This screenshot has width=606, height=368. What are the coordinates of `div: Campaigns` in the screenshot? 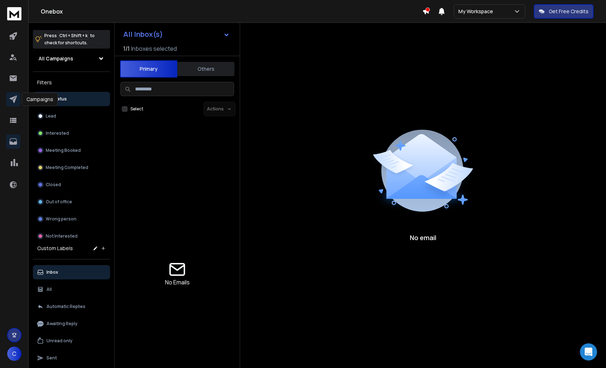 It's located at (40, 99).